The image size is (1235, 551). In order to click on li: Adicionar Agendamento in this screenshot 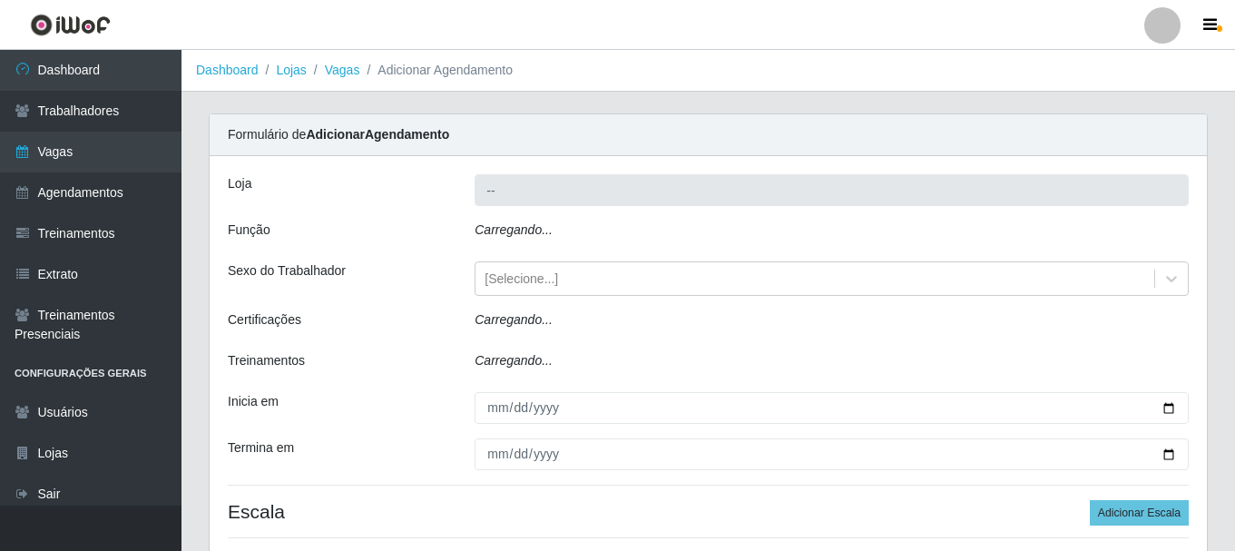, I will do `click(436, 70)`.